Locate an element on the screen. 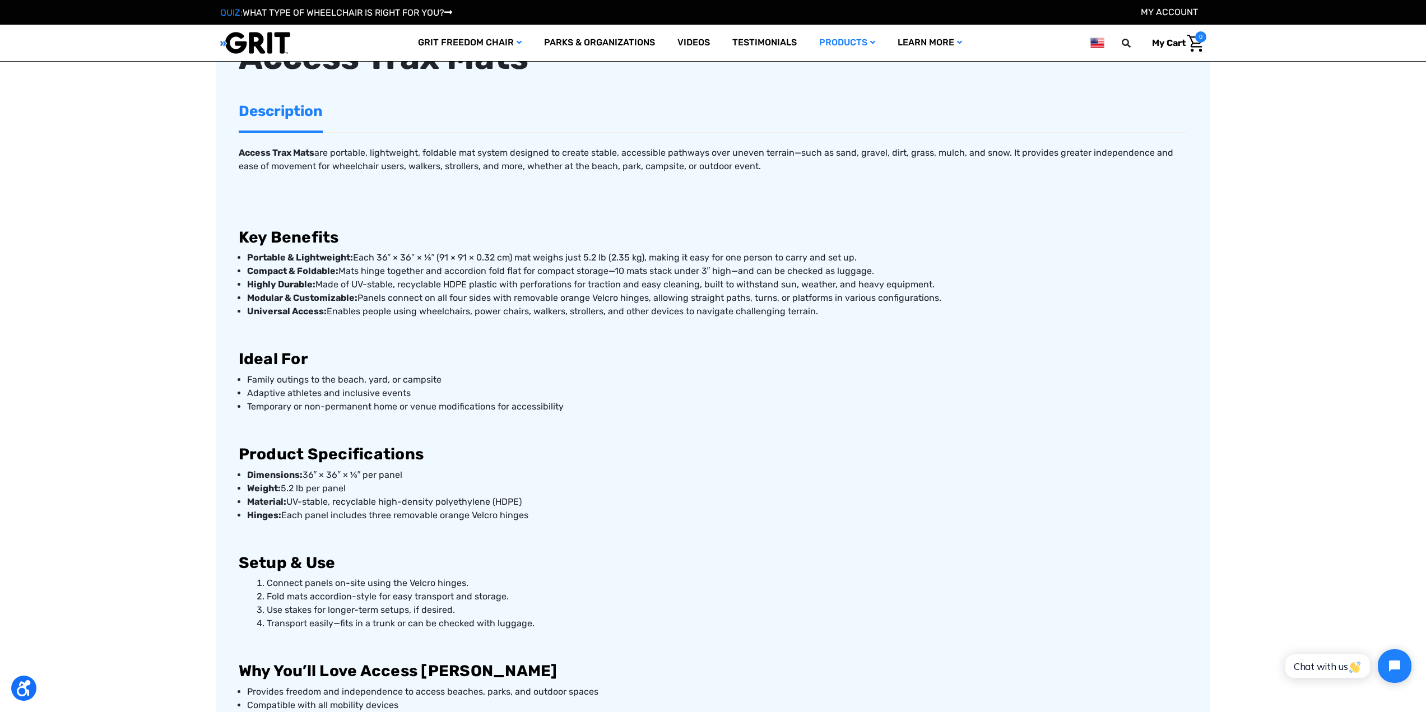 This screenshot has width=1426, height=712. strong: Dimensions: is located at coordinates (275, 475).